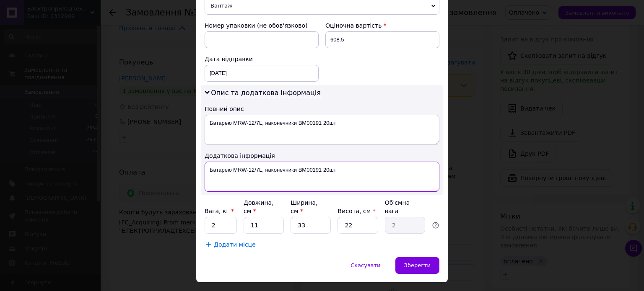 This screenshot has height=291, width=644. I want to click on div: Дата відправки, so click(261, 59).